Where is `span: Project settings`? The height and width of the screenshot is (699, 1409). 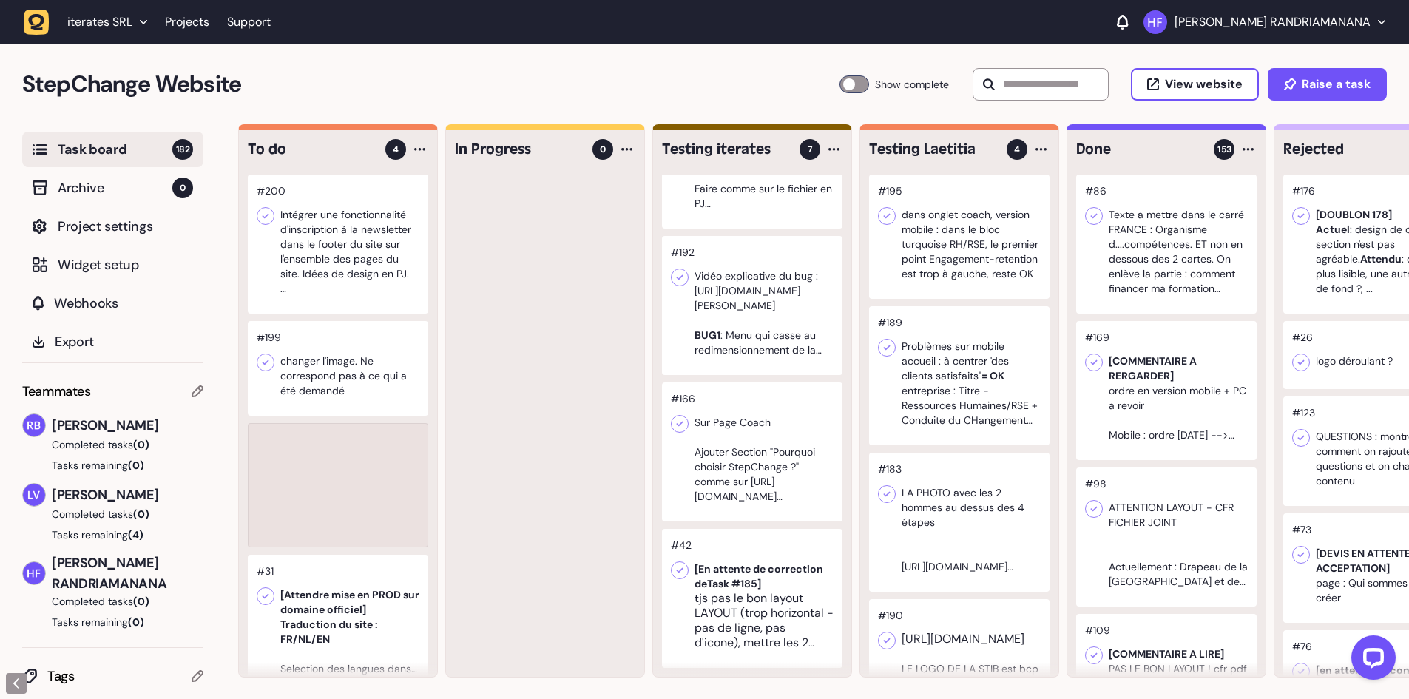 span: Project settings is located at coordinates (125, 226).